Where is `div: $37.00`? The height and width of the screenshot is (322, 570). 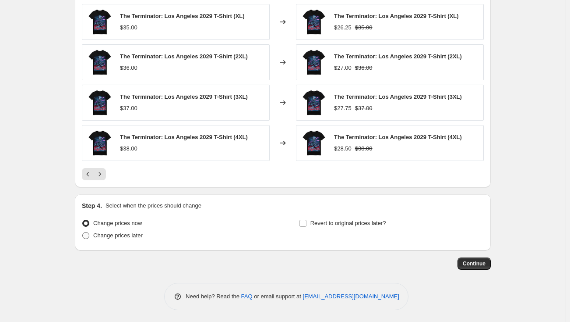 div: $37.00 is located at coordinates (129, 108).